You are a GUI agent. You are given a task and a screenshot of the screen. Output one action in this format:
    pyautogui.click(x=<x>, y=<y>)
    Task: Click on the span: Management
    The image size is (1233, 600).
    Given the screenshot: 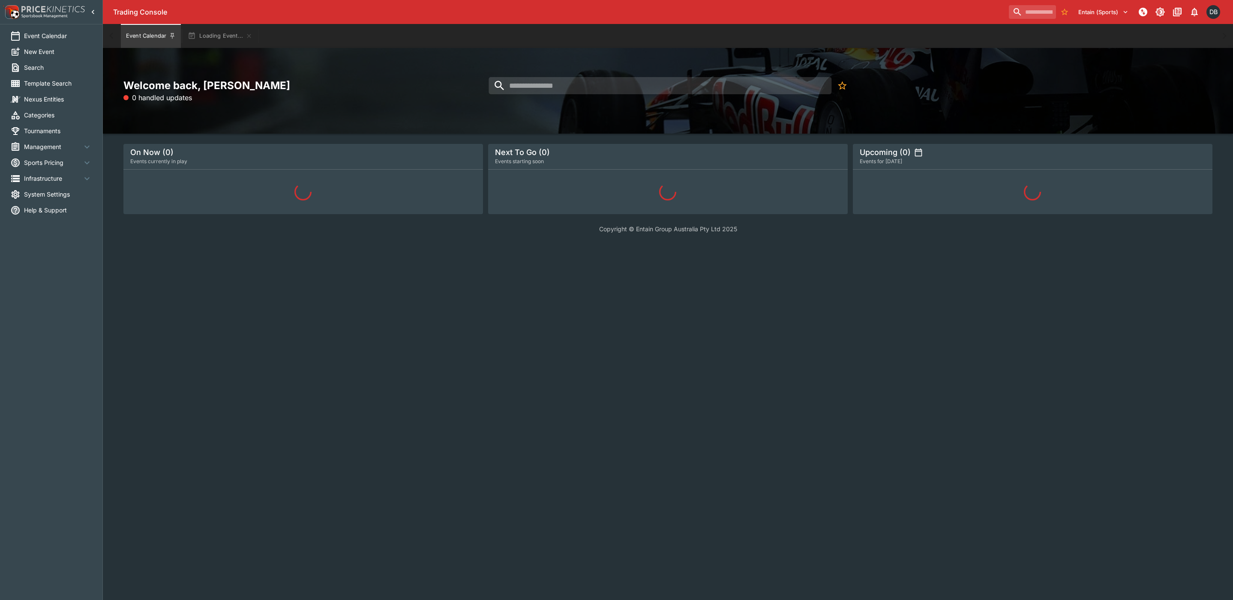 What is the action you would take?
    pyautogui.click(x=53, y=147)
    